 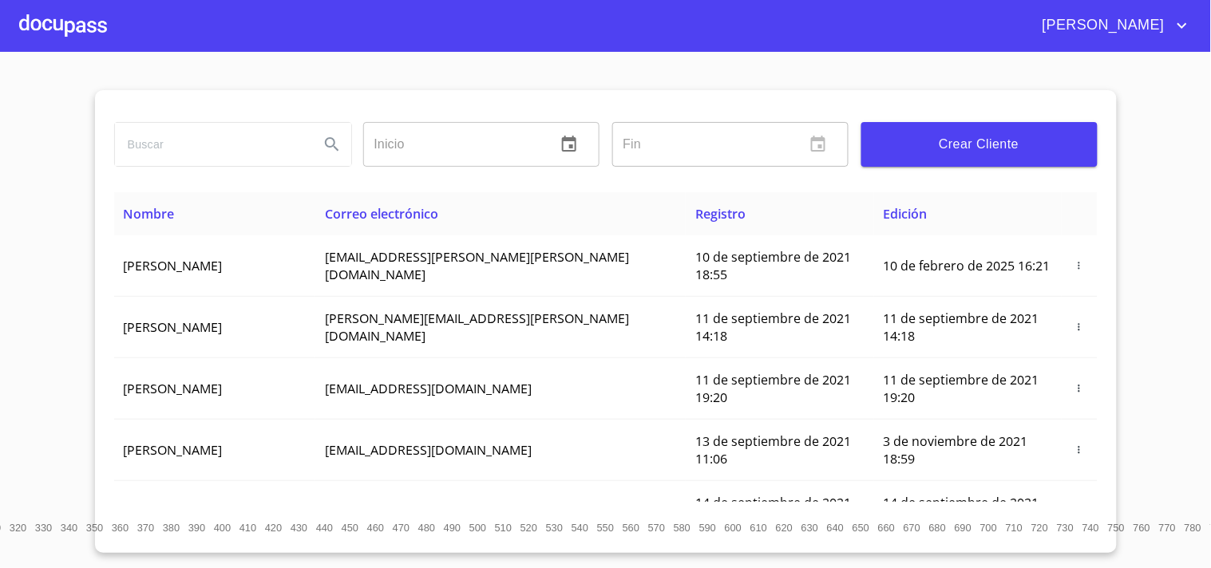 What do you see at coordinates (963, 528) in the screenshot?
I see `span: 690` at bounding box center [963, 528].